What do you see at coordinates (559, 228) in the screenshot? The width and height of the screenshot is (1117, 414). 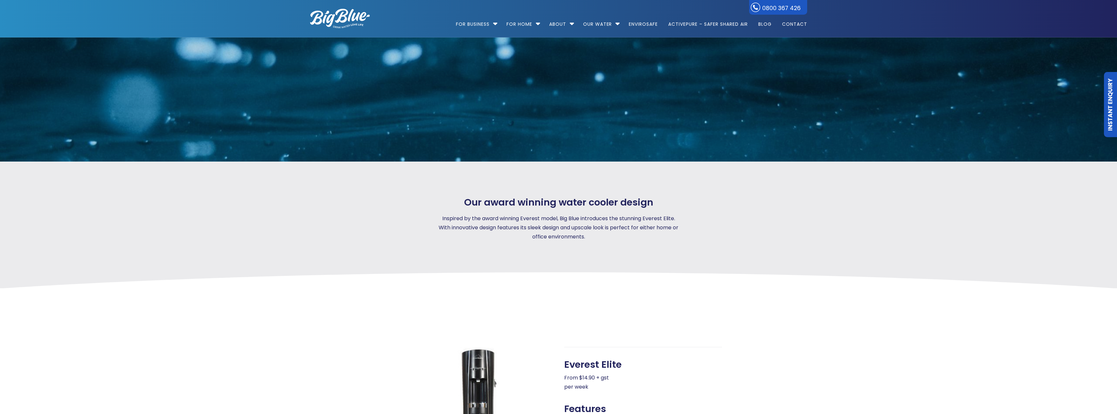 I see `p: Inspired by the award winning Everest model, Big Blue introduces the stunning Everest Elite. With...` at bounding box center [559, 228].